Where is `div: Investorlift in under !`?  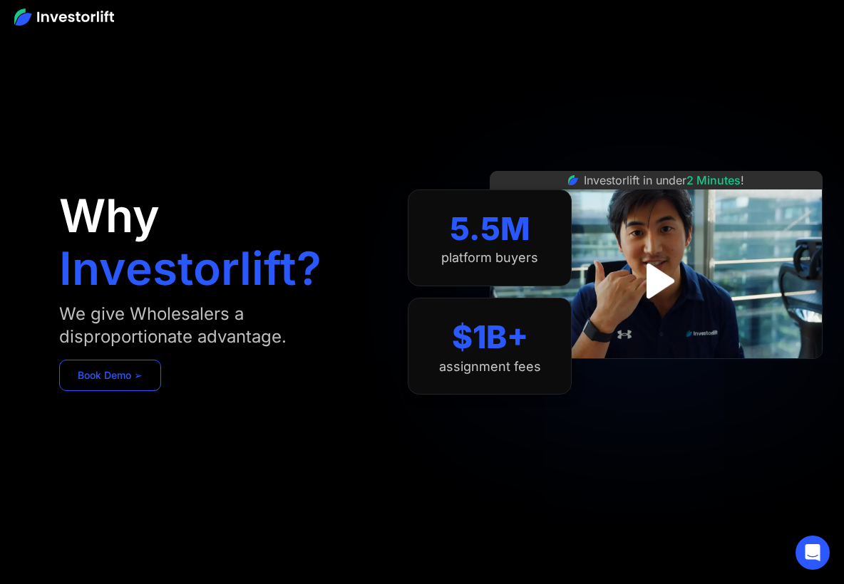 div: Investorlift in under ! is located at coordinates (664, 180).